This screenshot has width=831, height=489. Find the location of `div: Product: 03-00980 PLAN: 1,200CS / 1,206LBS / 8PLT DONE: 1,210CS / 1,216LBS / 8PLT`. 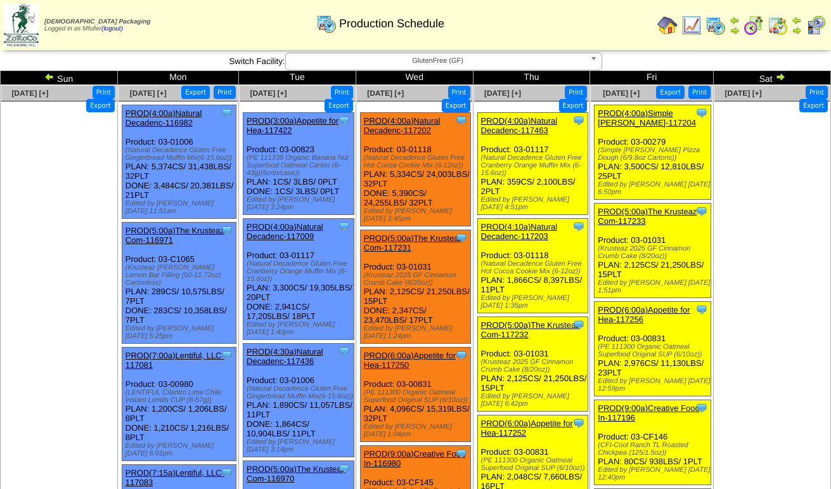

div: Product: 03-00980 PLAN: 1,200CS / 1,206LBS / 8PLT DONE: 1,210CS / 1,216LBS / 8PLT is located at coordinates (179, 404).